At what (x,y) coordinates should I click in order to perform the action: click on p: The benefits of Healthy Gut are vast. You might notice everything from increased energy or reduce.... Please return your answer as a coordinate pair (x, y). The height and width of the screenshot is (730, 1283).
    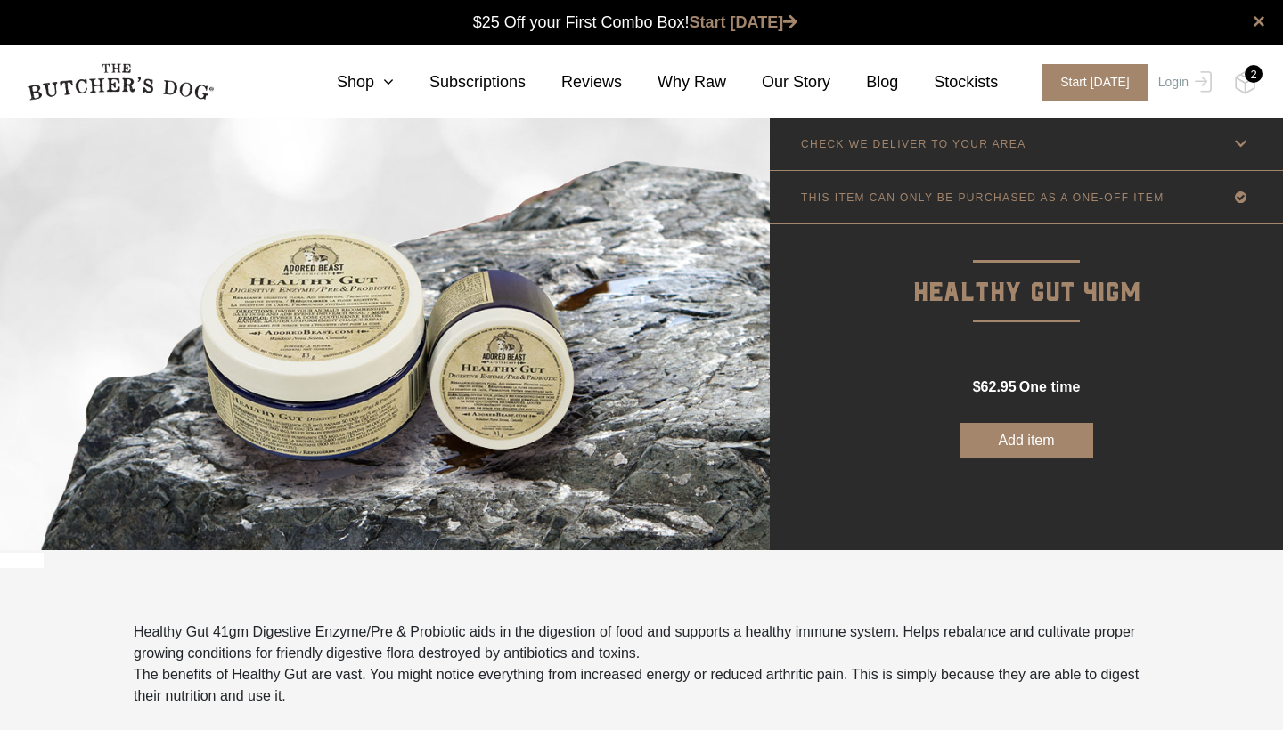
    Looking at the image, I should click on (641, 686).